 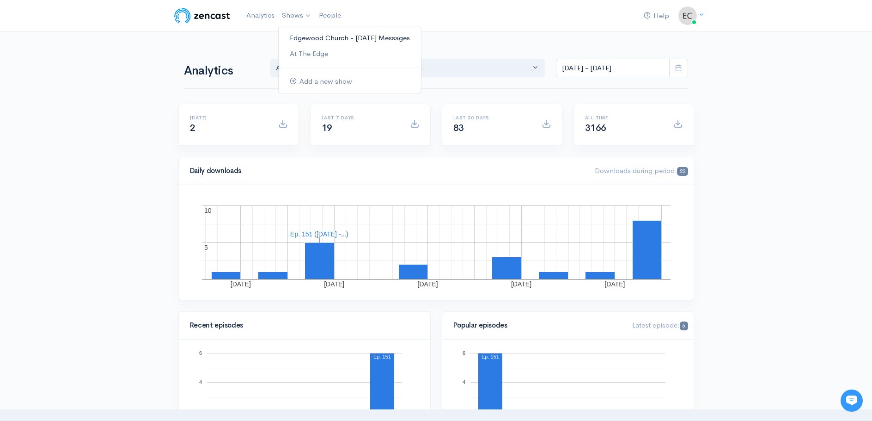 I want to click on ul: Shows, so click(x=350, y=60).